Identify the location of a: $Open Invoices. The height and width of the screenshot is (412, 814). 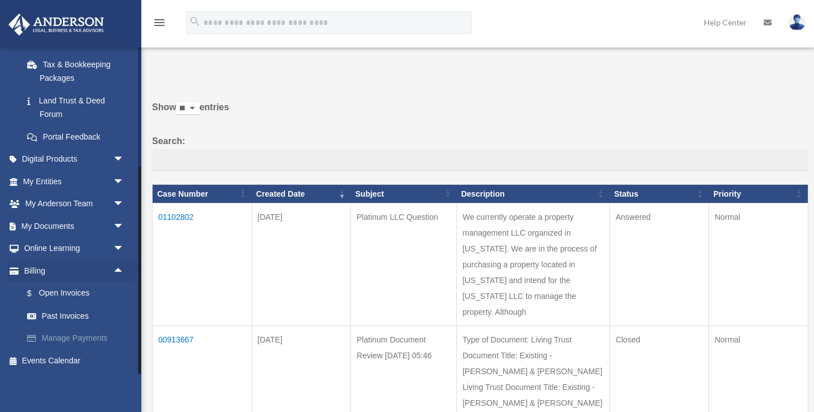
(79, 293).